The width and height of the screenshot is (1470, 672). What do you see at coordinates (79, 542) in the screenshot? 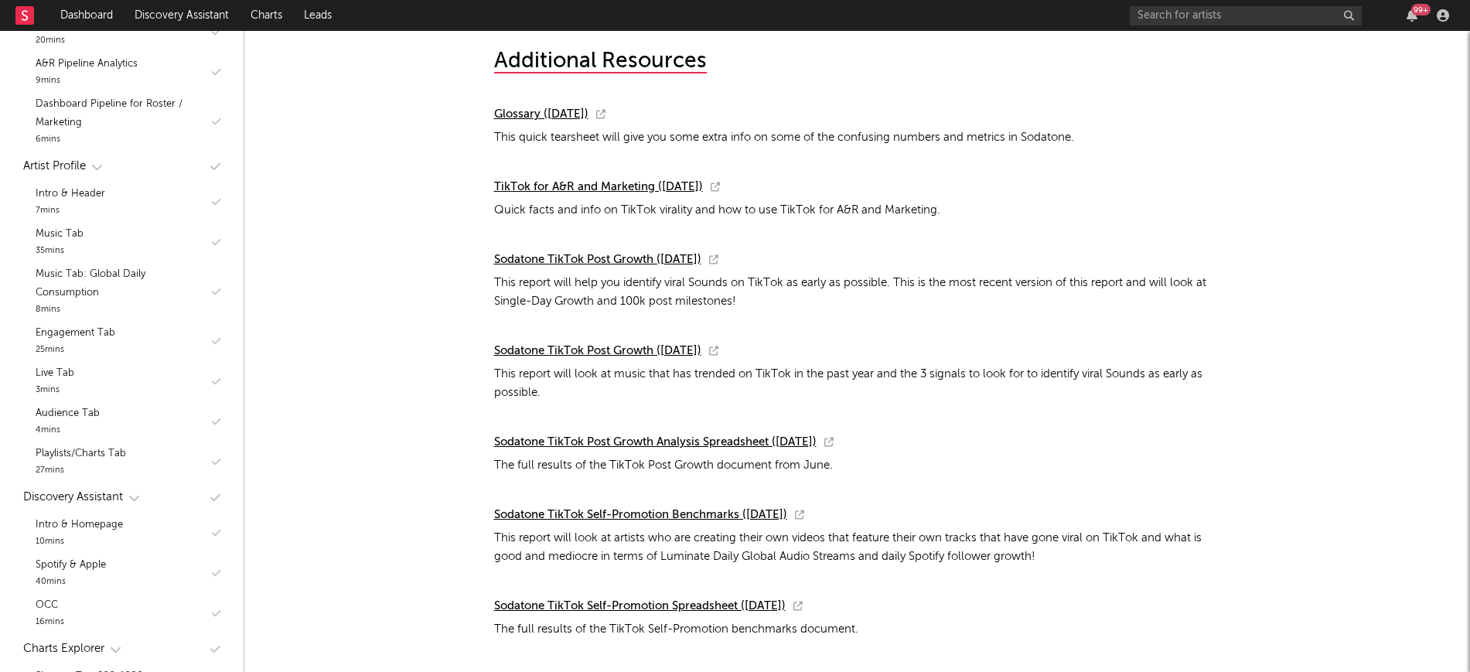
I see `div: 10 mins` at bounding box center [79, 542].